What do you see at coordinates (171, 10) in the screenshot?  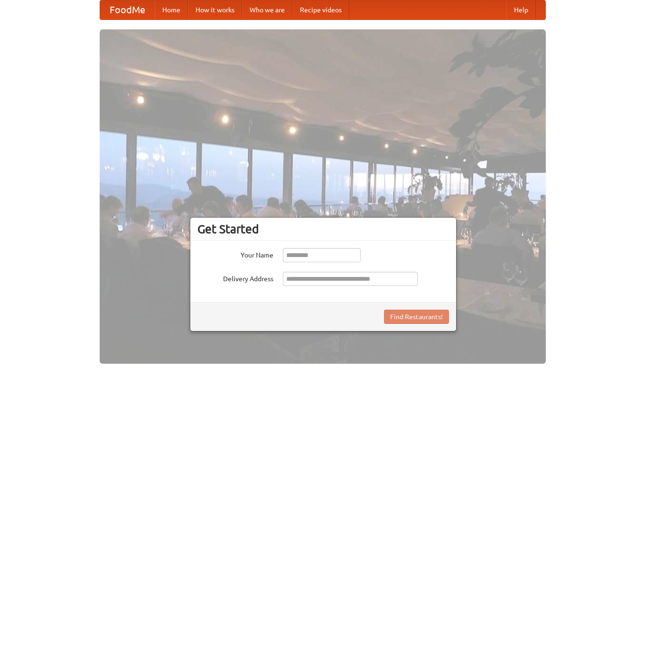 I see `a: Home` at bounding box center [171, 10].